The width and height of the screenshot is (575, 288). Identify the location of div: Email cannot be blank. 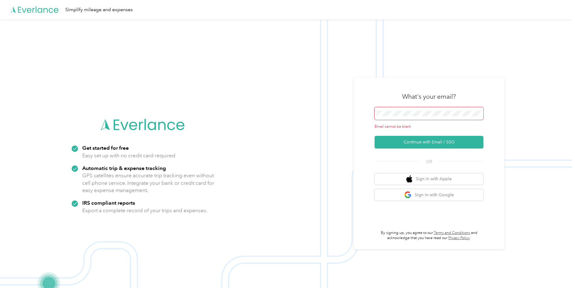
(429, 127).